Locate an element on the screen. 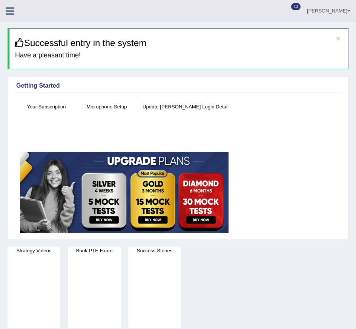 The height and width of the screenshot is (329, 356). div: Getting Started is located at coordinates (178, 86).